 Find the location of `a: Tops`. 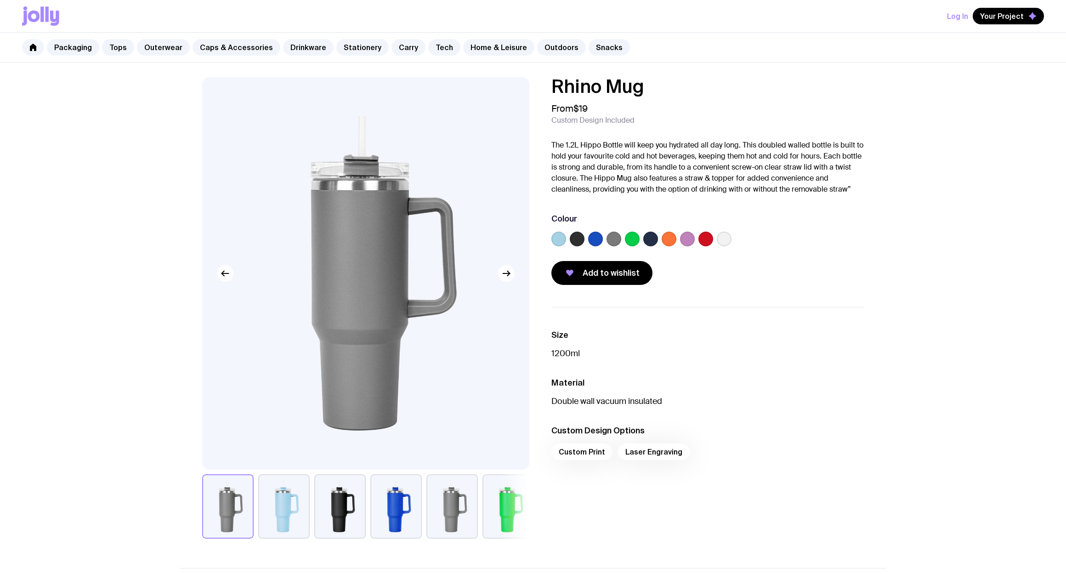

a: Tops is located at coordinates (118, 47).